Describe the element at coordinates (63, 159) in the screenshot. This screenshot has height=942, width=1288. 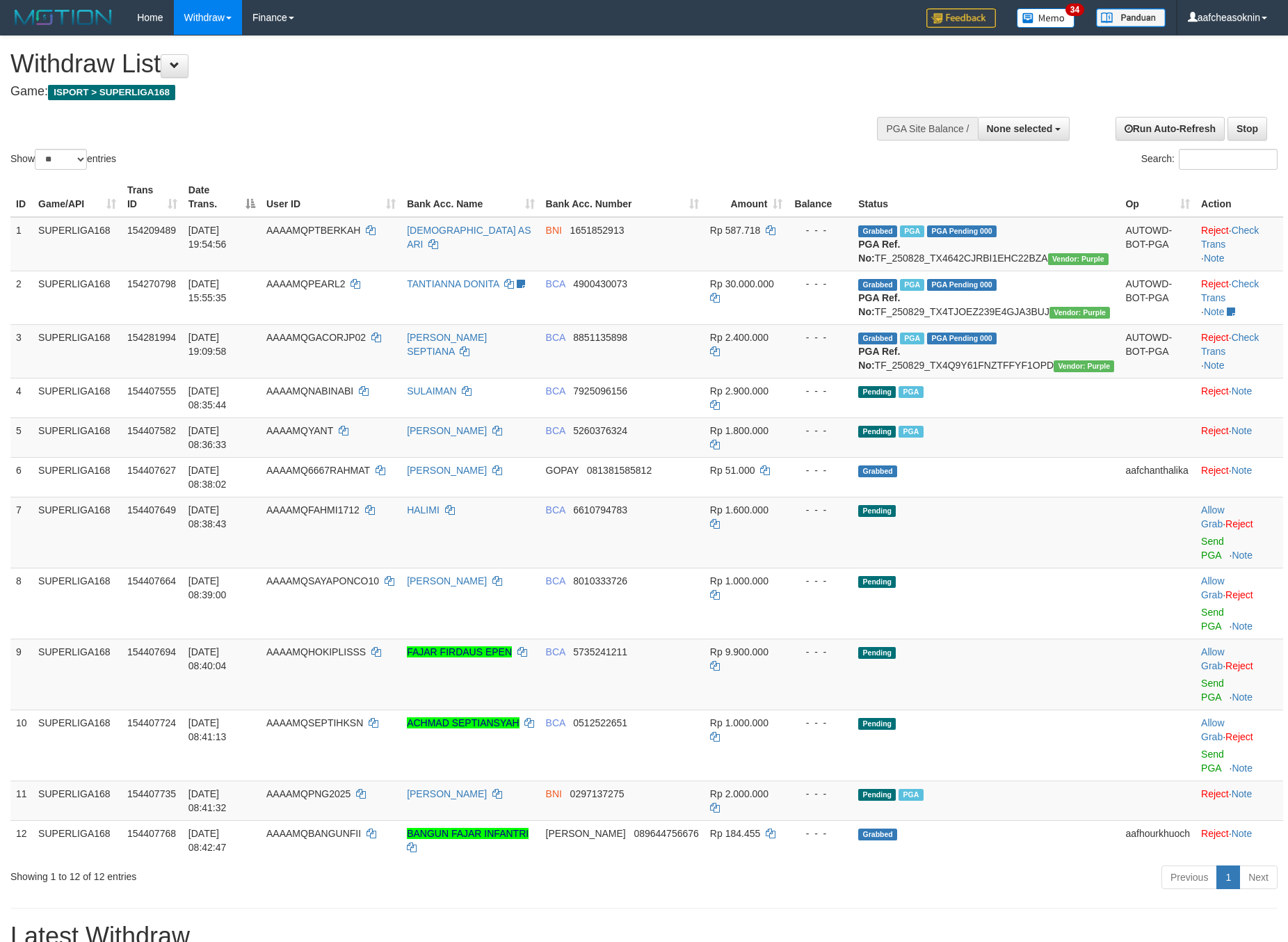
I see `label: Show entries` at that location.